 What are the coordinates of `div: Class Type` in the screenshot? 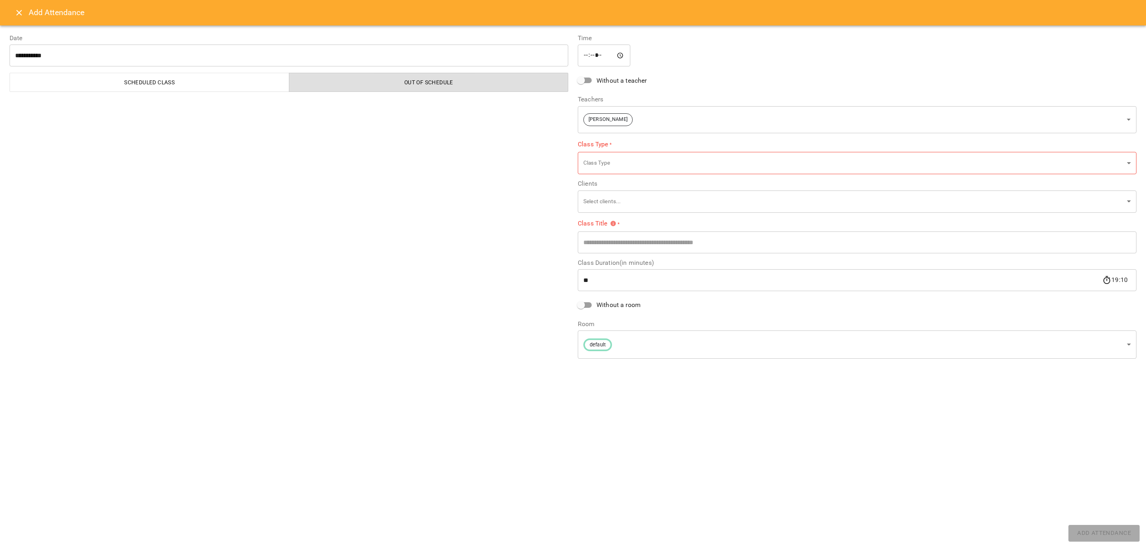 It's located at (857, 163).